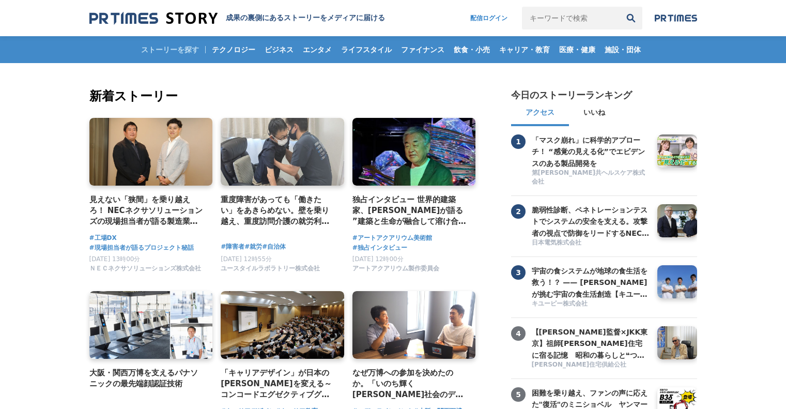  I want to click on button: 検索, so click(631, 18).